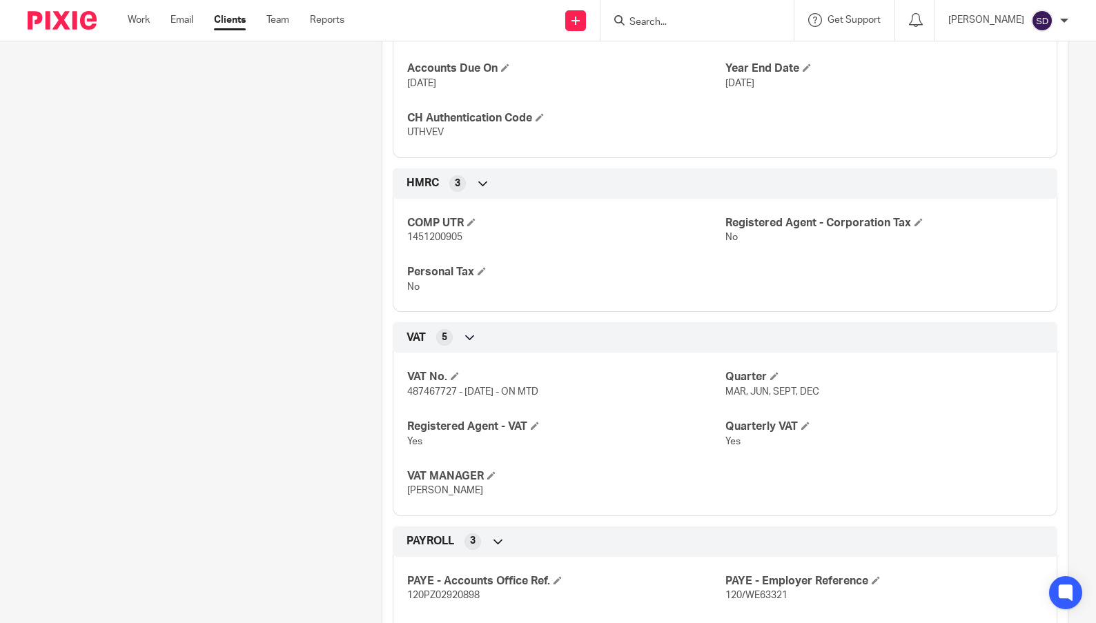 Image resolution: width=1096 pixels, height=623 pixels. I want to click on span: PAYROLL, so click(430, 541).